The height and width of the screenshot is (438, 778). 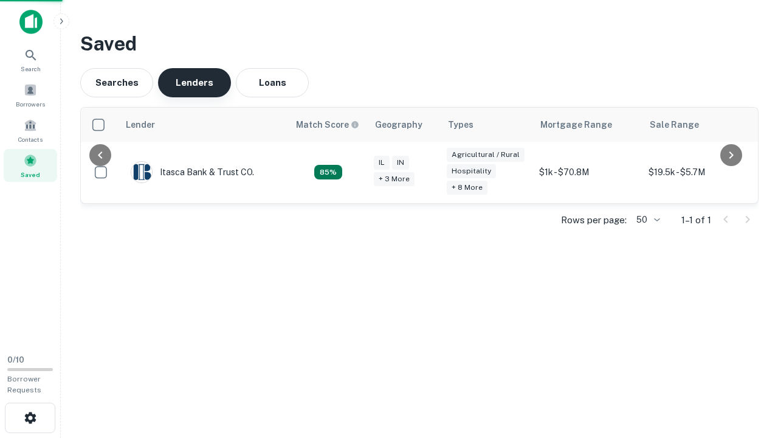 I want to click on a: Borrowers, so click(x=30, y=95).